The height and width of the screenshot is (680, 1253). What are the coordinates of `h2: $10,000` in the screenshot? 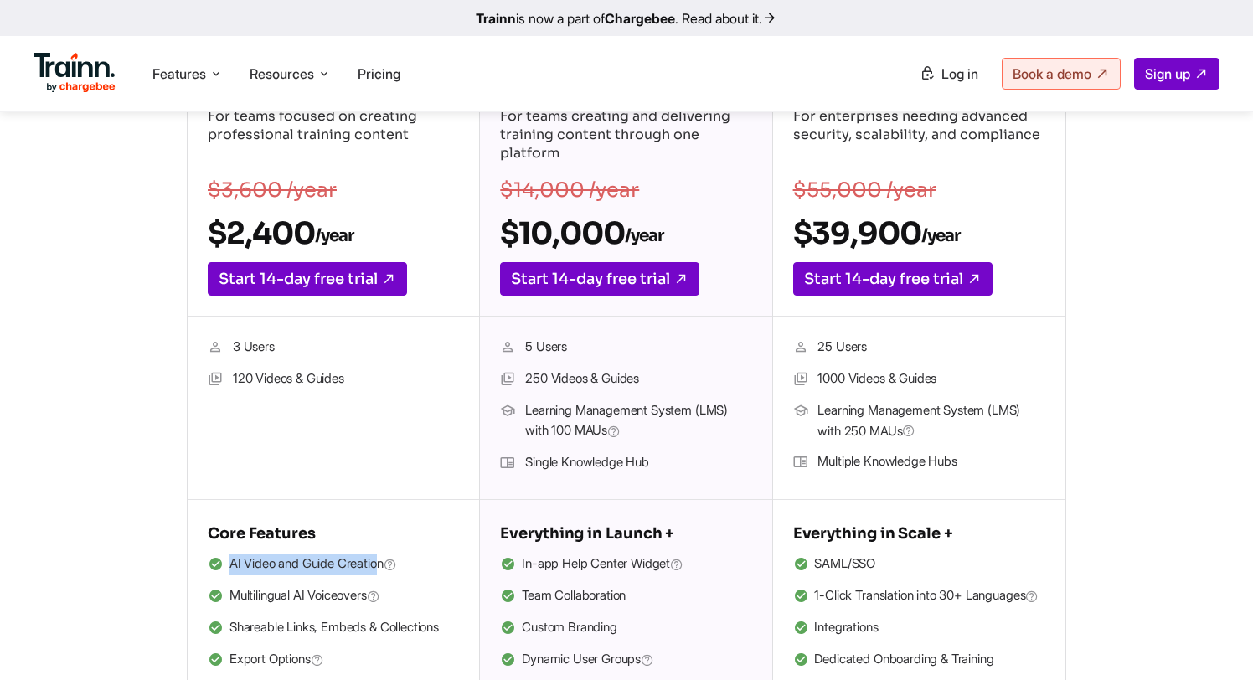 It's located at (626, 233).